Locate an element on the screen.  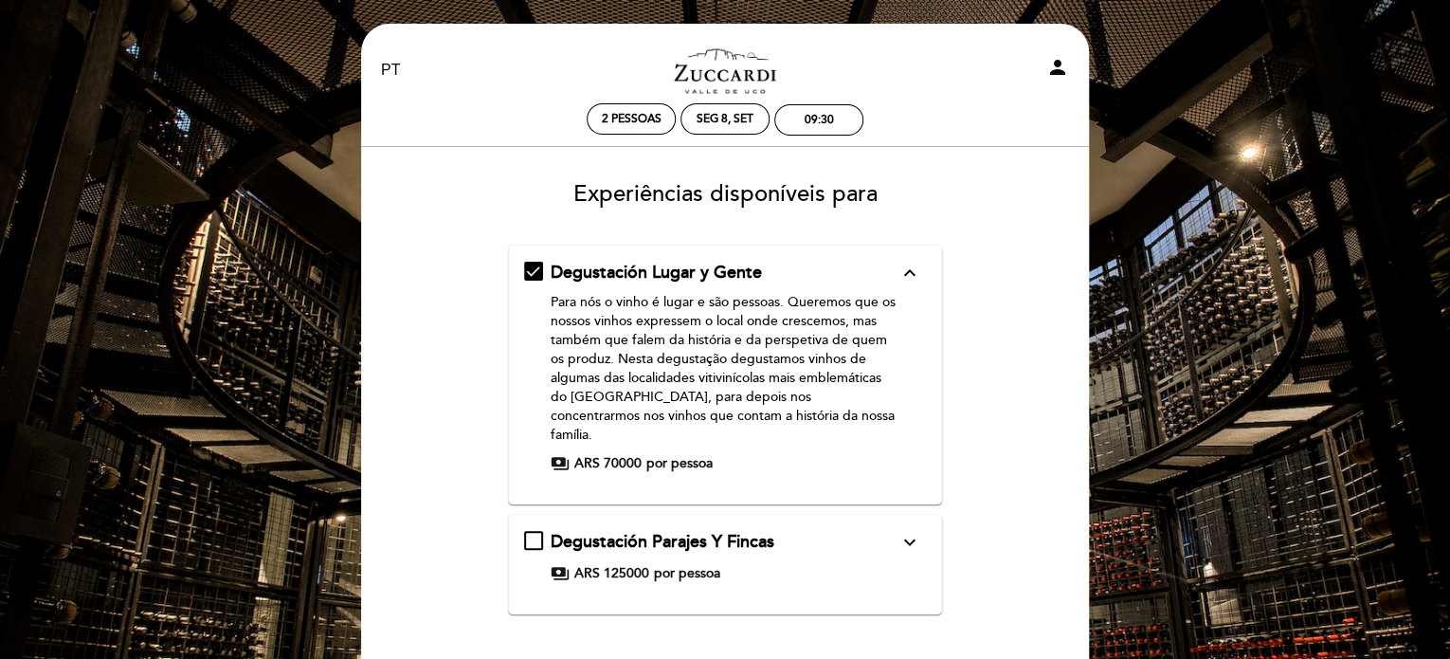
i: expand_more is located at coordinates (909, 542).